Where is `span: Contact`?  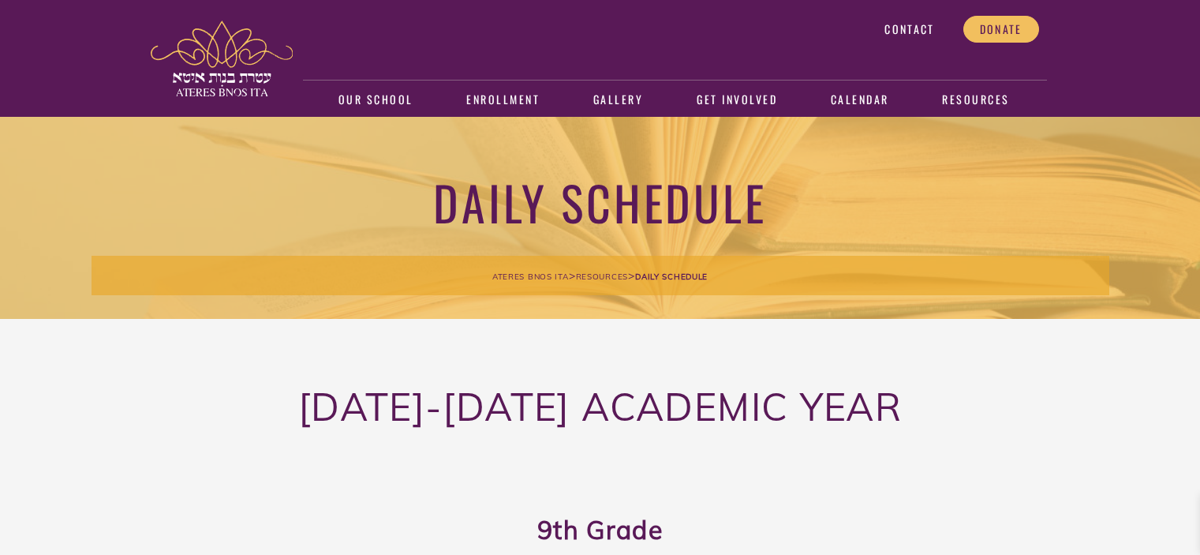 span: Contact is located at coordinates (909, 29).